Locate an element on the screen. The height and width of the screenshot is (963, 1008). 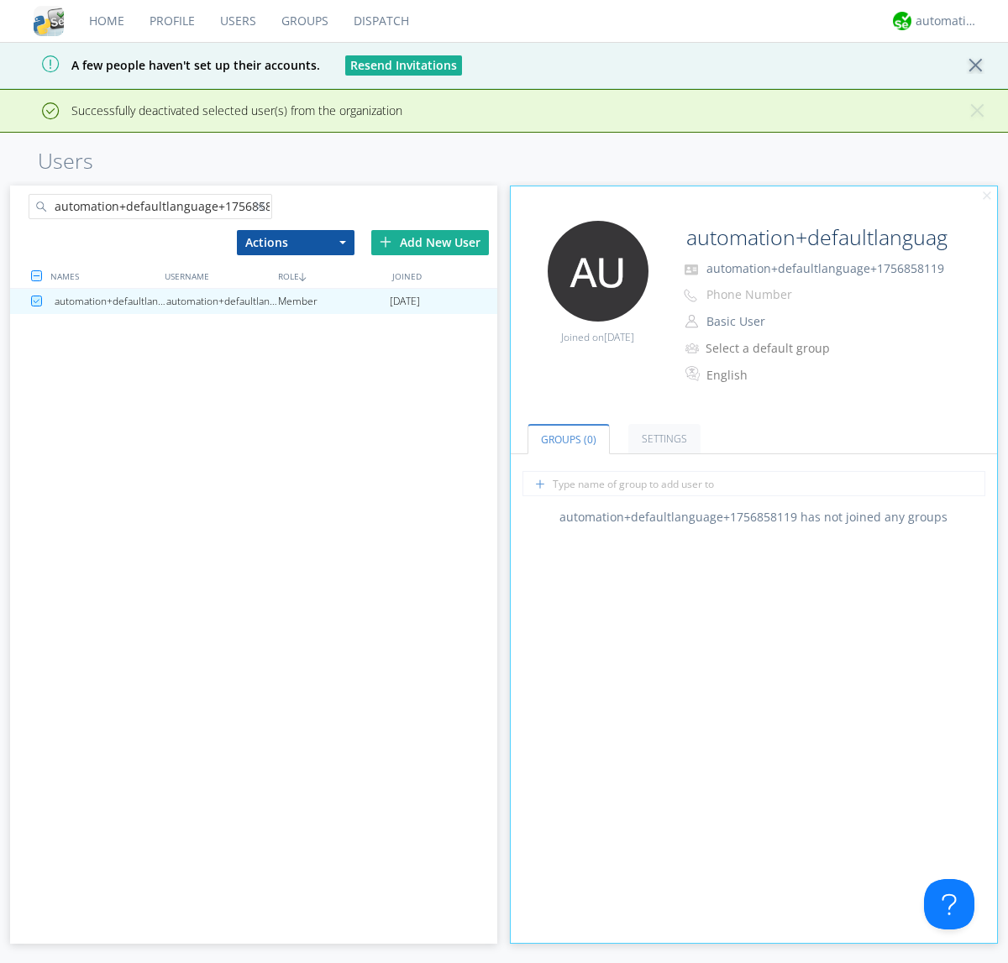
img: In groups with Translation enabled, this user's messages will be automatically translated to and ... is located at coordinates (694, 374).